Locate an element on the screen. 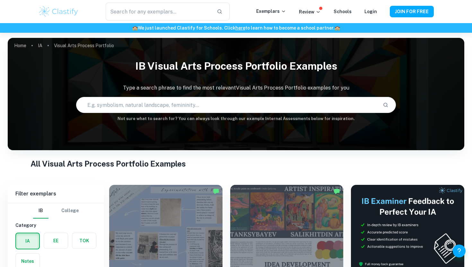 Image resolution: width=472 pixels, height=267 pixels. h6: Not sure what to search for? You can always look through our example Internal Assessments below f... is located at coordinates (236, 119).